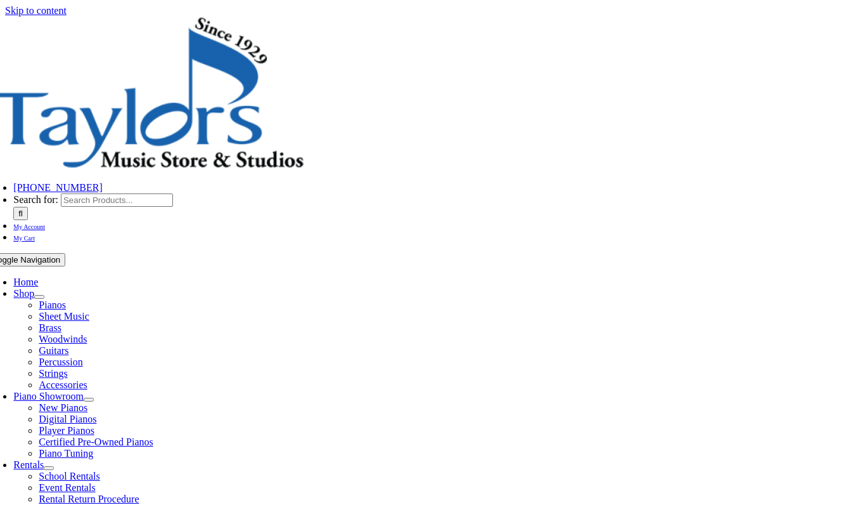  Describe the element at coordinates (48, 396) in the screenshot. I see `span: Piano Showroom` at that location.